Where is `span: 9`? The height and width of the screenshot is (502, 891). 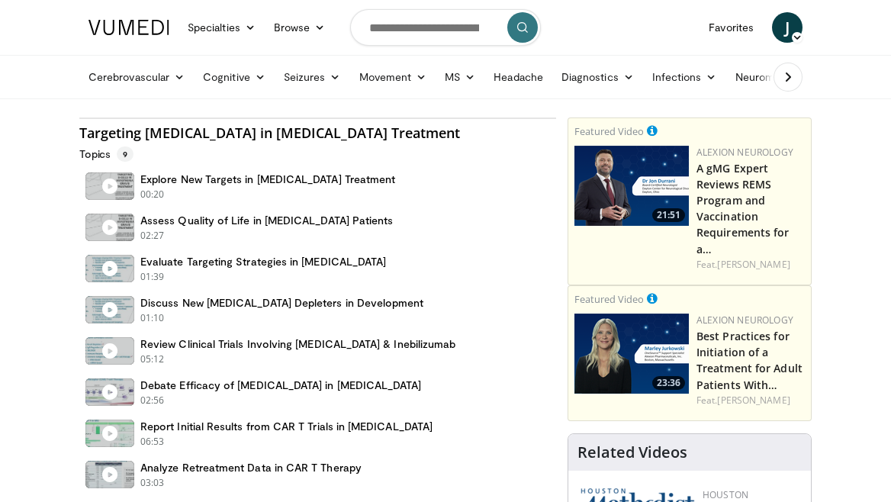 span: 9 is located at coordinates (125, 154).